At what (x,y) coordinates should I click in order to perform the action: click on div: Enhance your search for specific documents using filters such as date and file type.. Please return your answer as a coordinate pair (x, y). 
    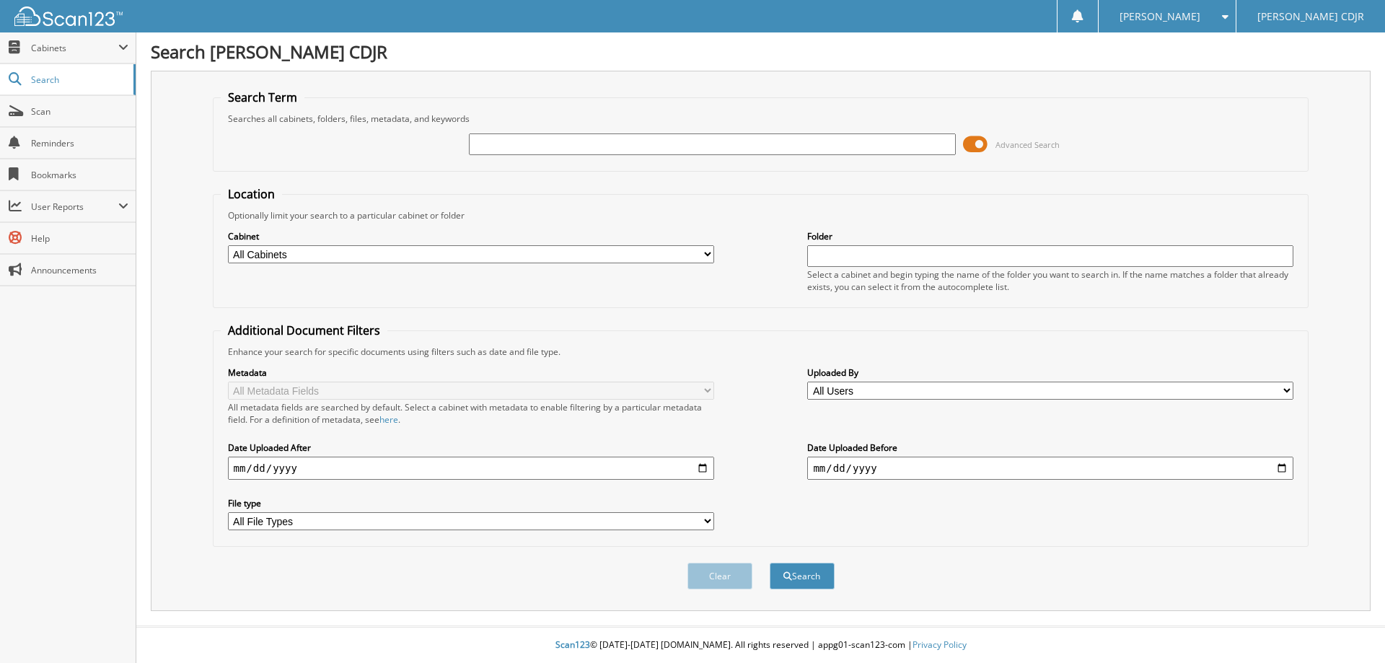
    Looking at the image, I should click on (761, 351).